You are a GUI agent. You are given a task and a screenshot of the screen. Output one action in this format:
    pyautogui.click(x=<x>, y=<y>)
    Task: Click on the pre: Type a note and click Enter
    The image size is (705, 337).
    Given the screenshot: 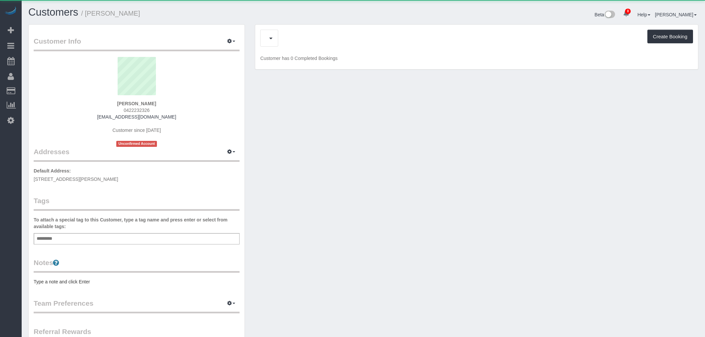 What is the action you would take?
    pyautogui.click(x=137, y=282)
    